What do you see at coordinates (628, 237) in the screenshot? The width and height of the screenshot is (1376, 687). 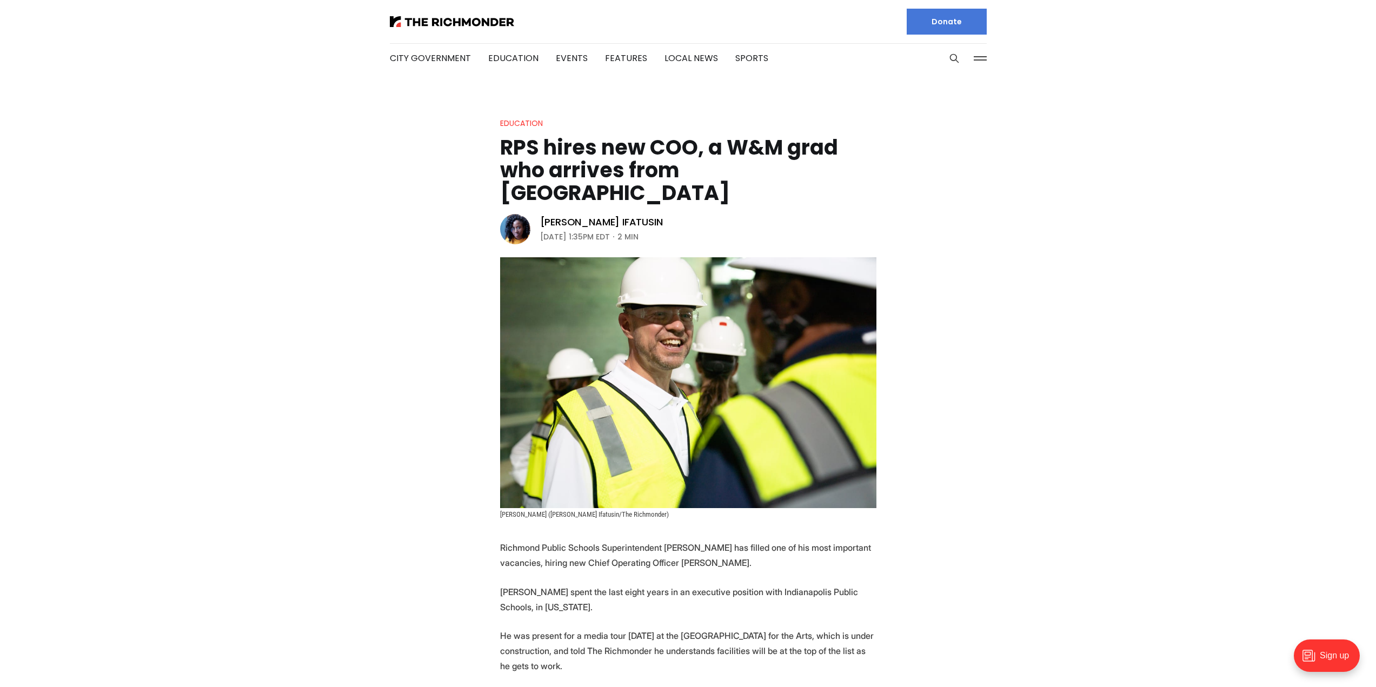 I see `span: 2 min` at bounding box center [628, 237].